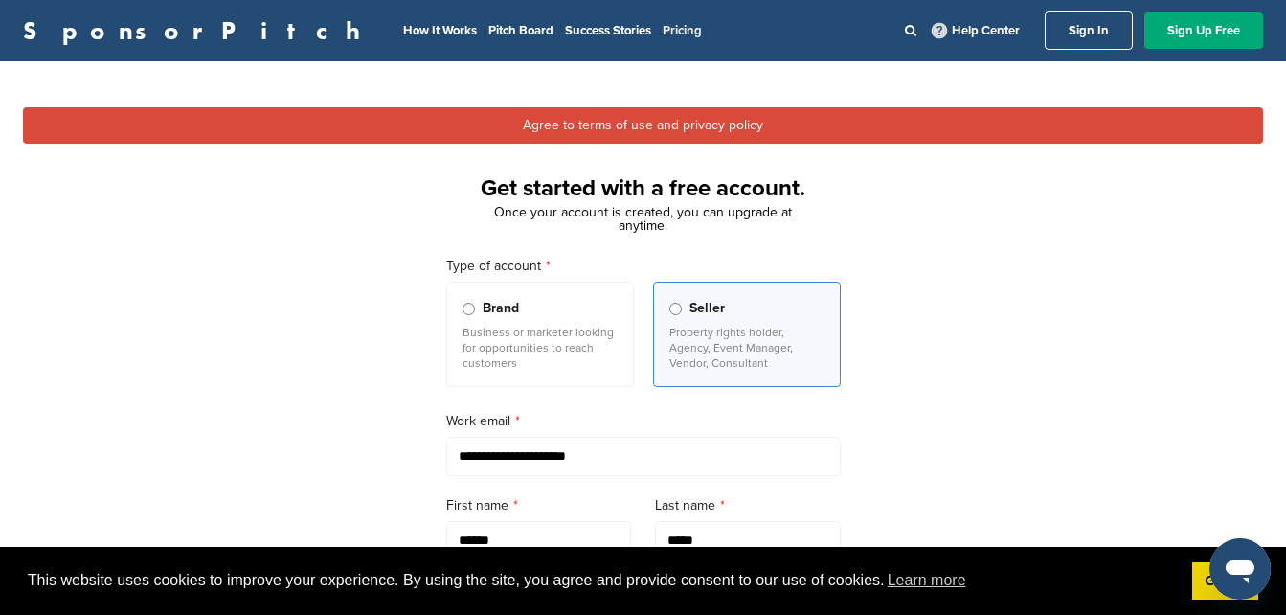 Image resolution: width=1286 pixels, height=615 pixels. I want to click on p: Business or marketer looking for opportunities to reach customers, so click(540, 348).